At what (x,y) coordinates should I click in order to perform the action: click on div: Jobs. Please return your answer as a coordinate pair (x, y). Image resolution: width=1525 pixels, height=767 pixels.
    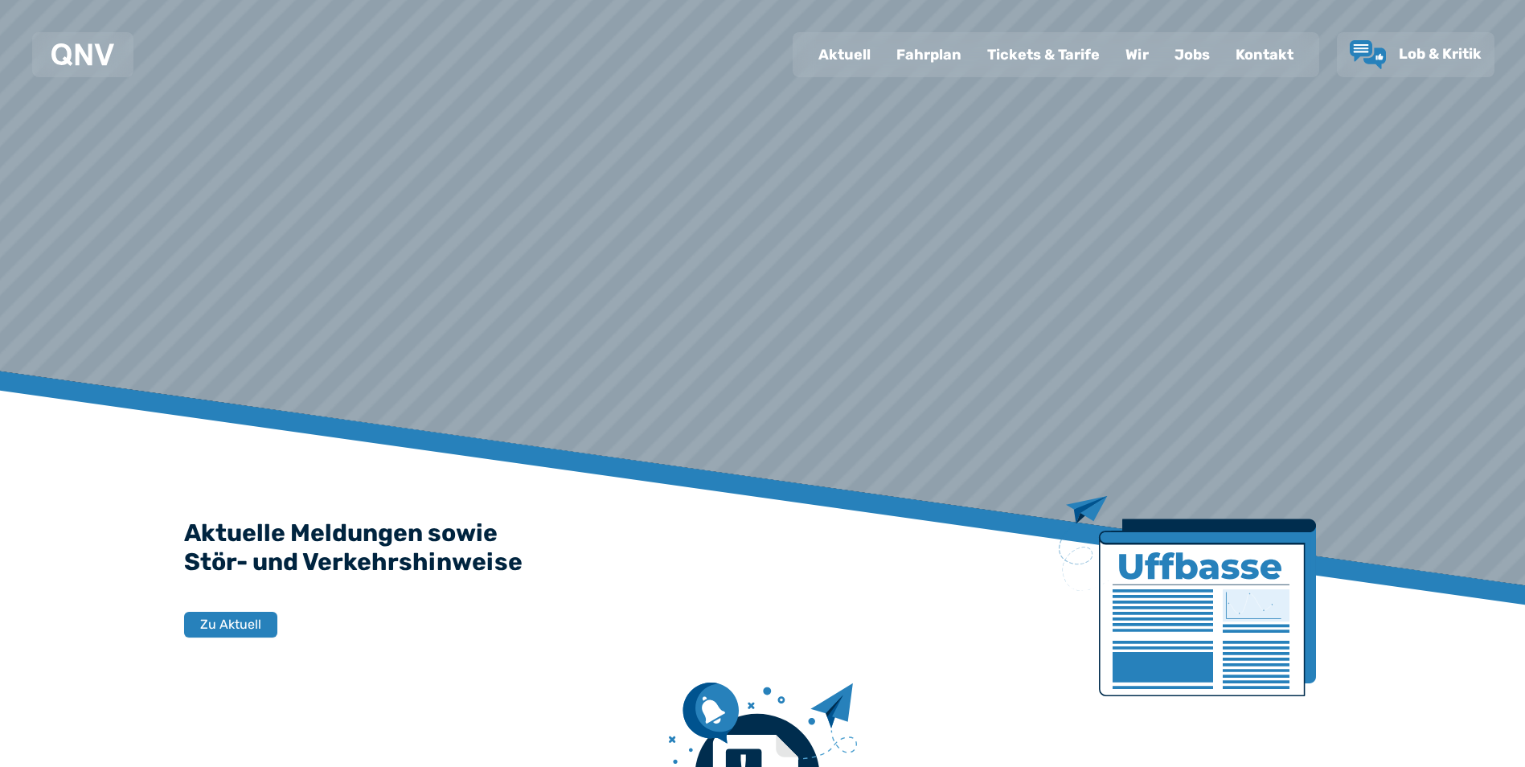
    Looking at the image, I should click on (1192, 55).